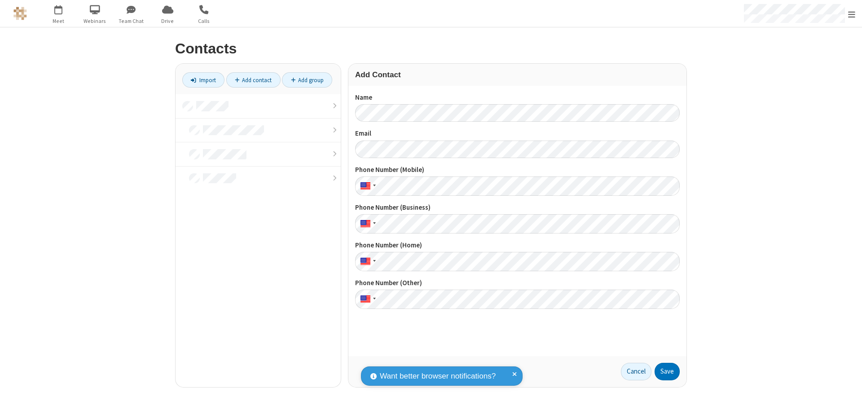  Describe the element at coordinates (517, 133) in the screenshot. I see `label: Email` at that location.